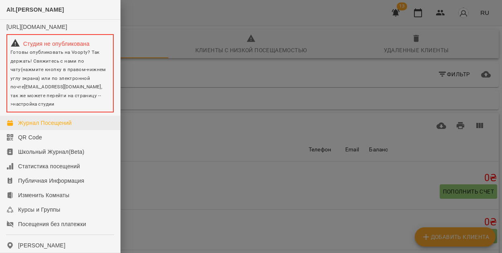  I want to click on div: Студия не опубликована, so click(60, 43).